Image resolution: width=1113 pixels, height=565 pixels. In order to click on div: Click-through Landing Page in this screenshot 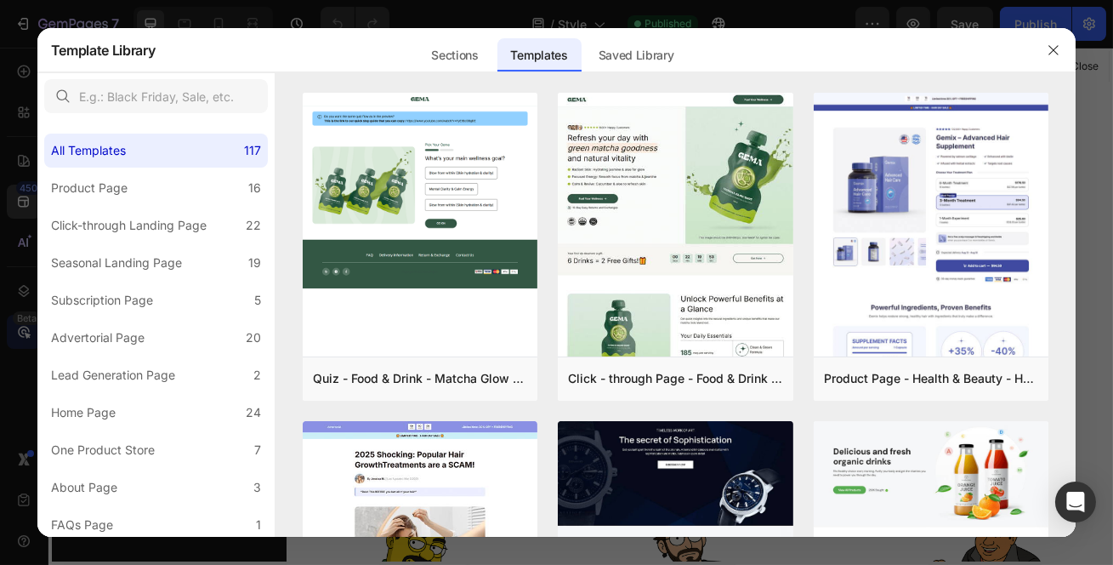, I will do `click(128, 225)`.